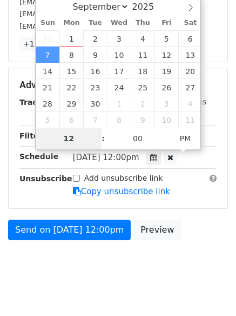 This screenshot has height=316, width=236. I want to click on span: September 14, 2025, so click(48, 71).